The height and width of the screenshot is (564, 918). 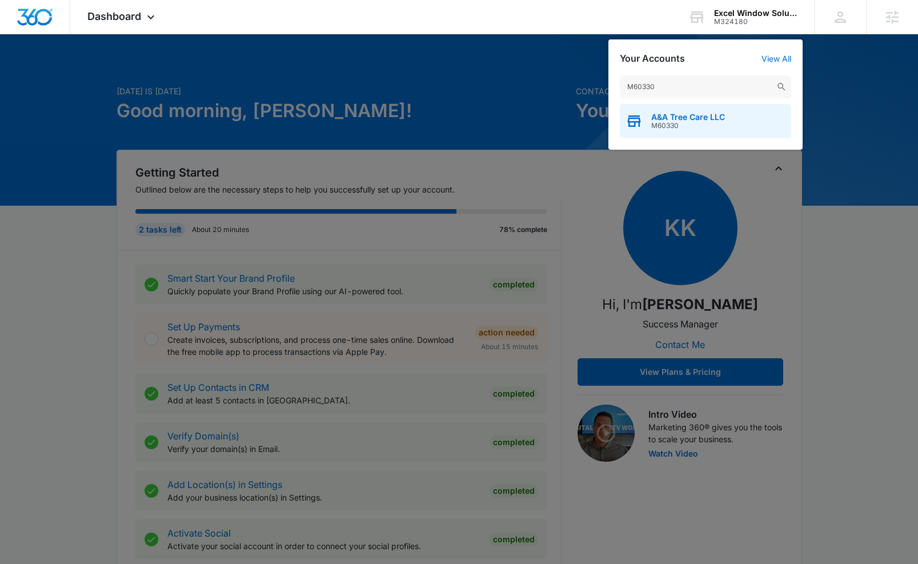 I want to click on span: M60330, so click(x=688, y=126).